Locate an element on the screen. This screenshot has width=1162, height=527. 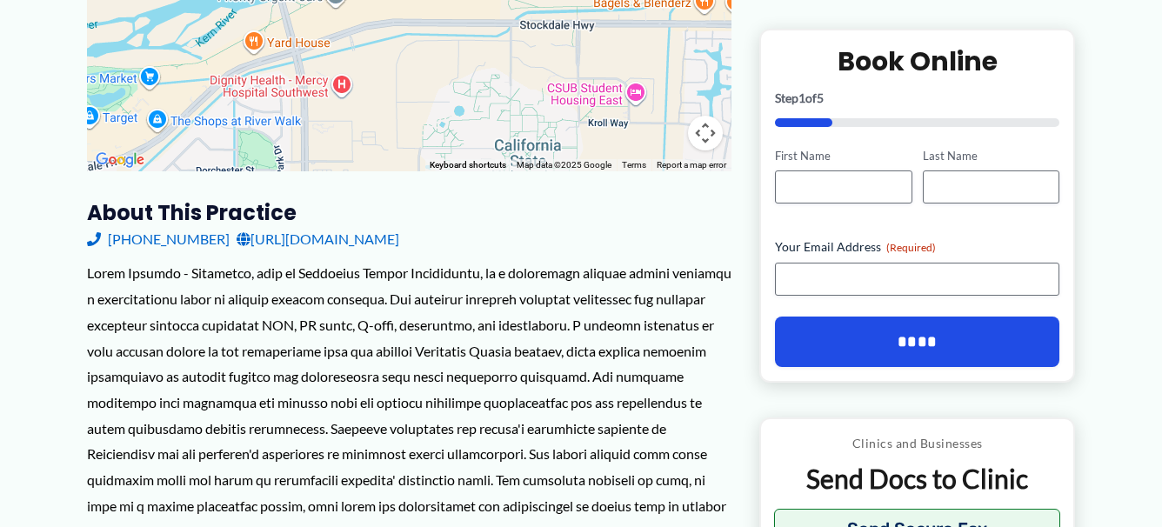
span: 1 is located at coordinates (802, 97).